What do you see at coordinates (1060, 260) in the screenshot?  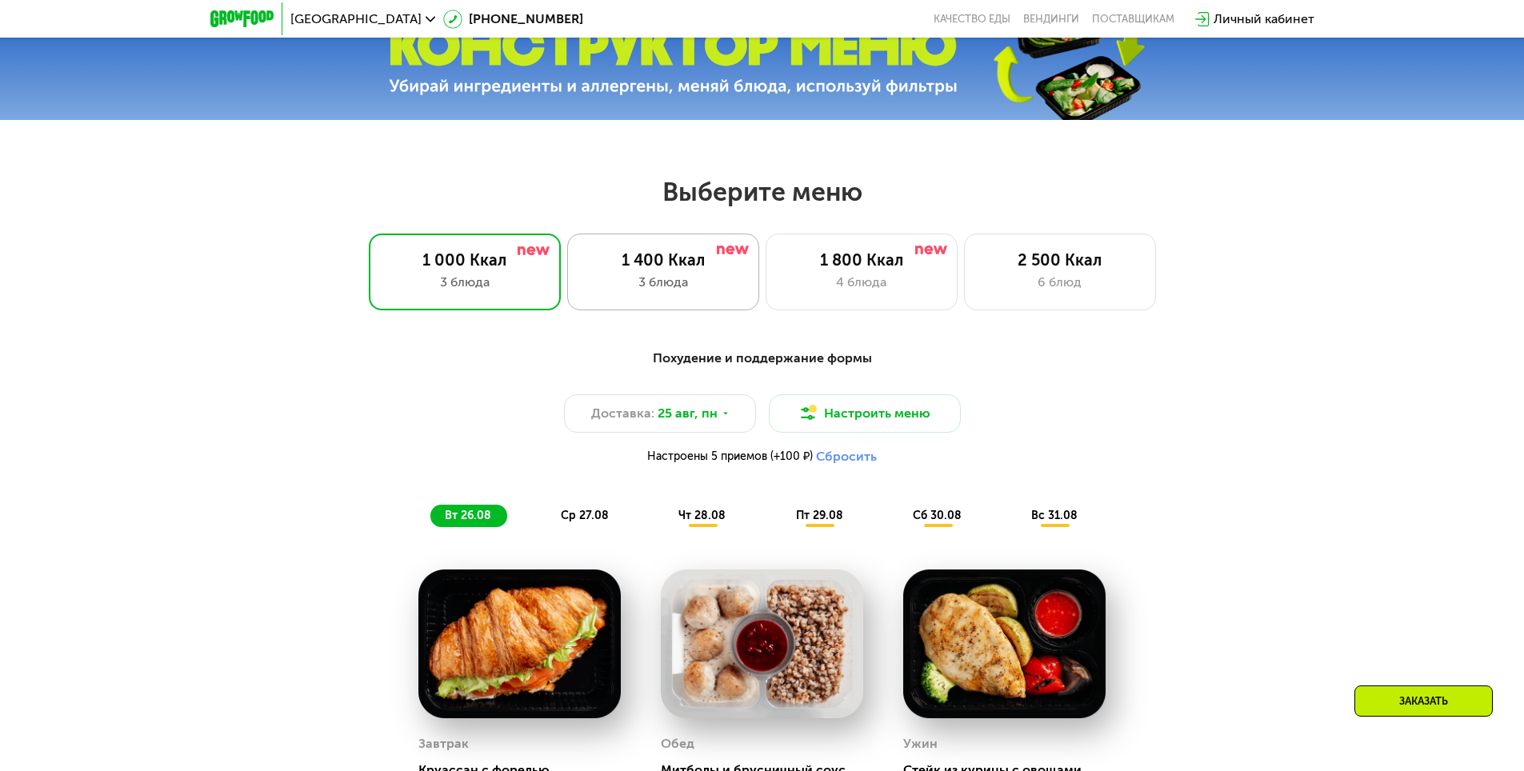 I see `div: 2 500 Ккал` at bounding box center [1060, 260].